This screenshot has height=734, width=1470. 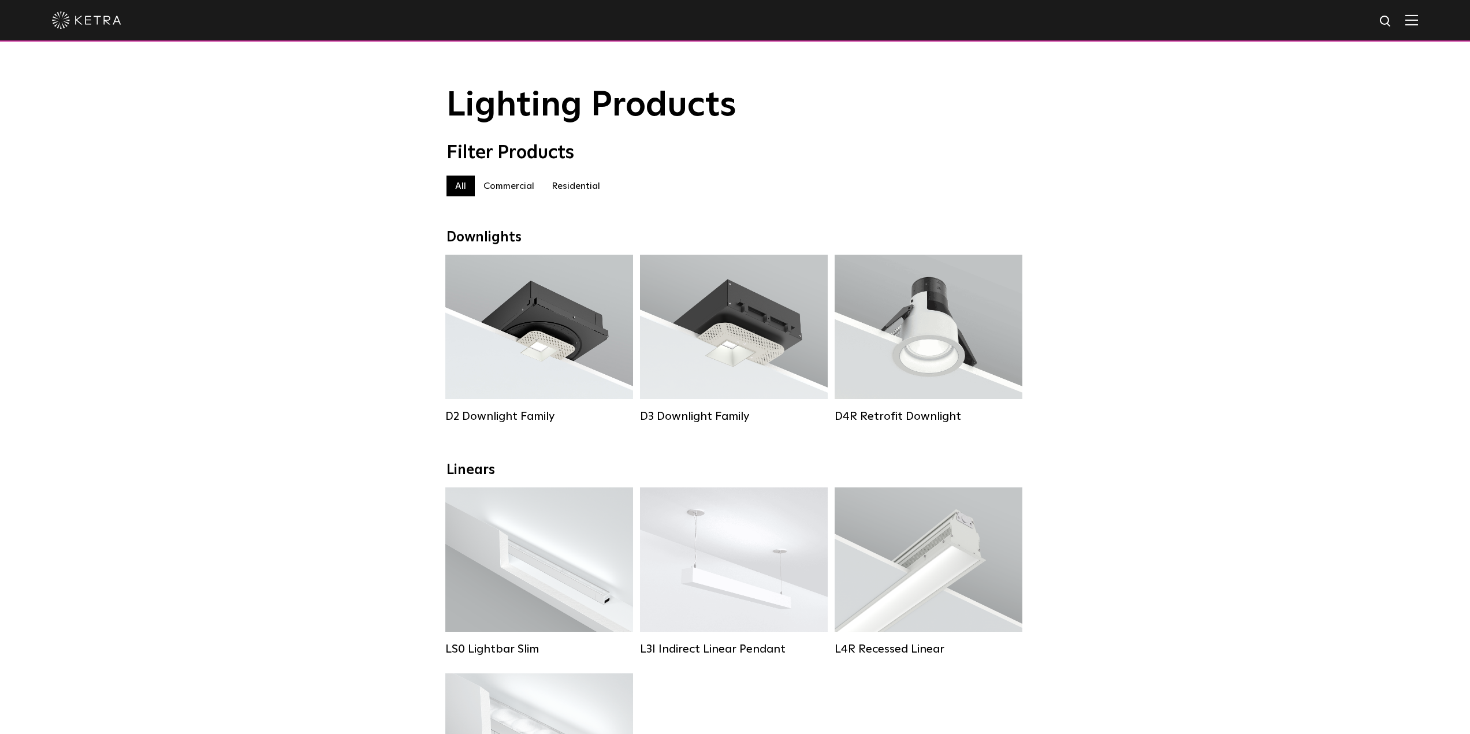 What do you see at coordinates (576, 186) in the screenshot?
I see `label: Residential` at bounding box center [576, 186].